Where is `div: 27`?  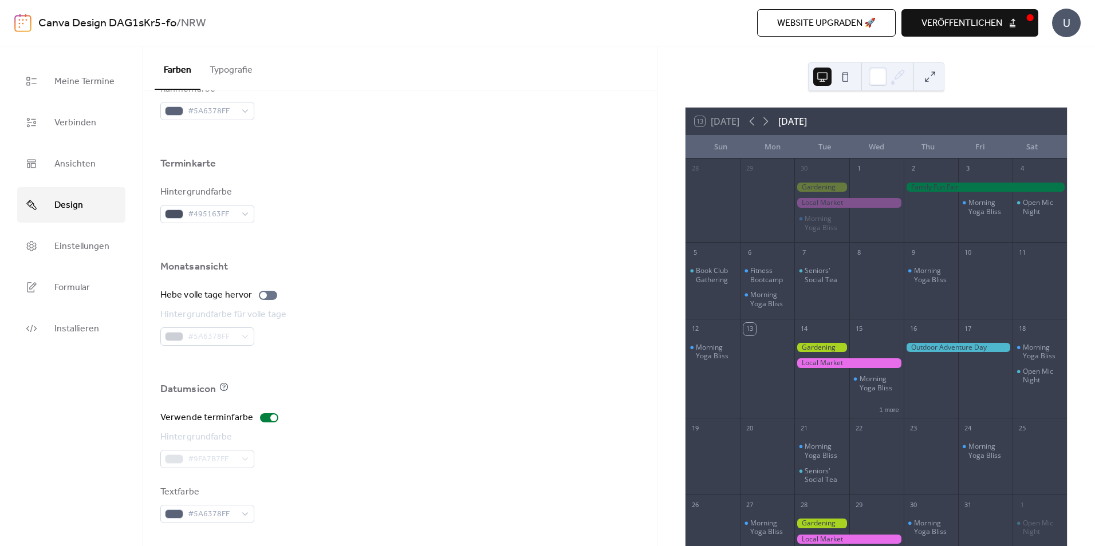
div: 27 is located at coordinates (750, 505).